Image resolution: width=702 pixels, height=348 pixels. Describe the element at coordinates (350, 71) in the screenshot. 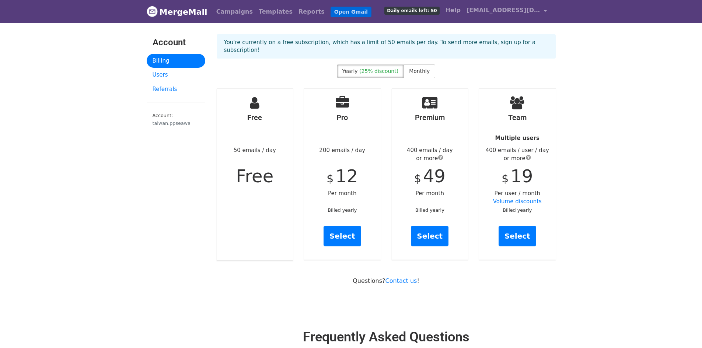

I see `span: Yearly` at that location.